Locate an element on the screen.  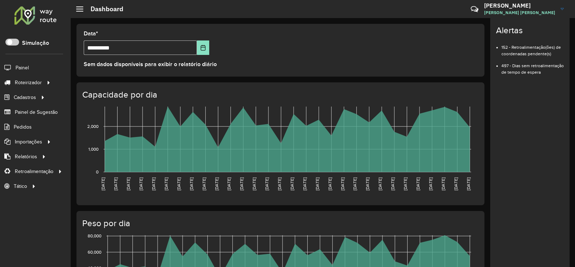
span: Cadastros is located at coordinates (25, 97).